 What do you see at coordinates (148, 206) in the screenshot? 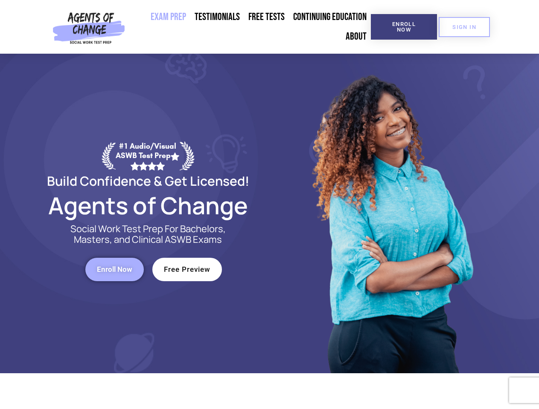
I see `h2: Agents of Change` at bounding box center [148, 206].